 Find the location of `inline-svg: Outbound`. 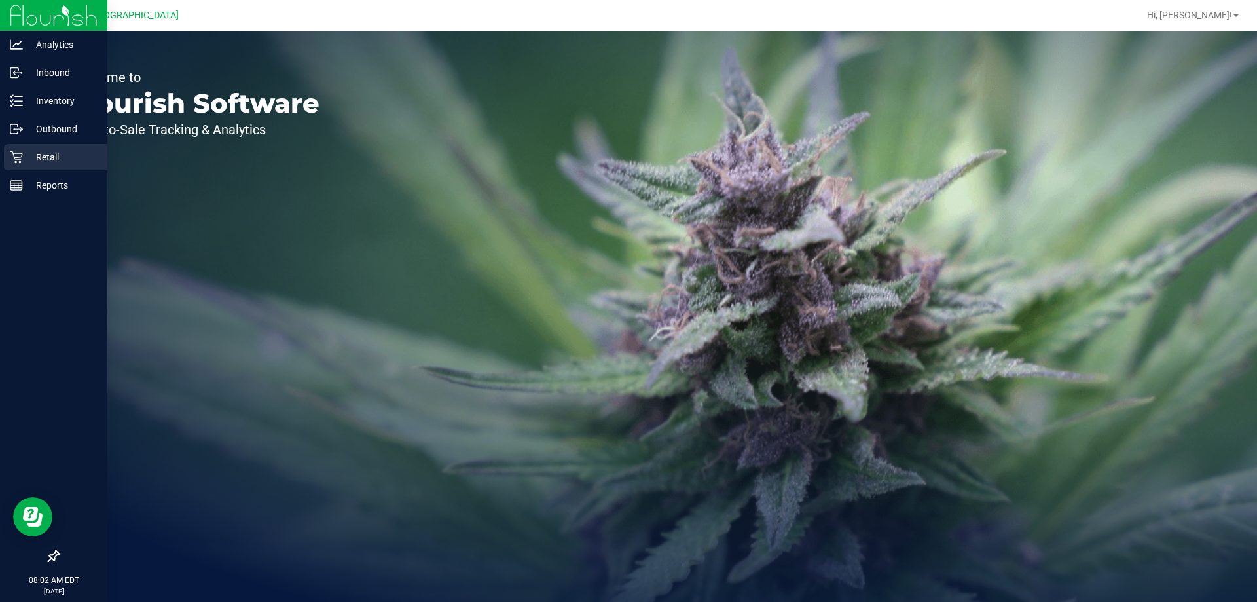

inline-svg: Outbound is located at coordinates (16, 129).